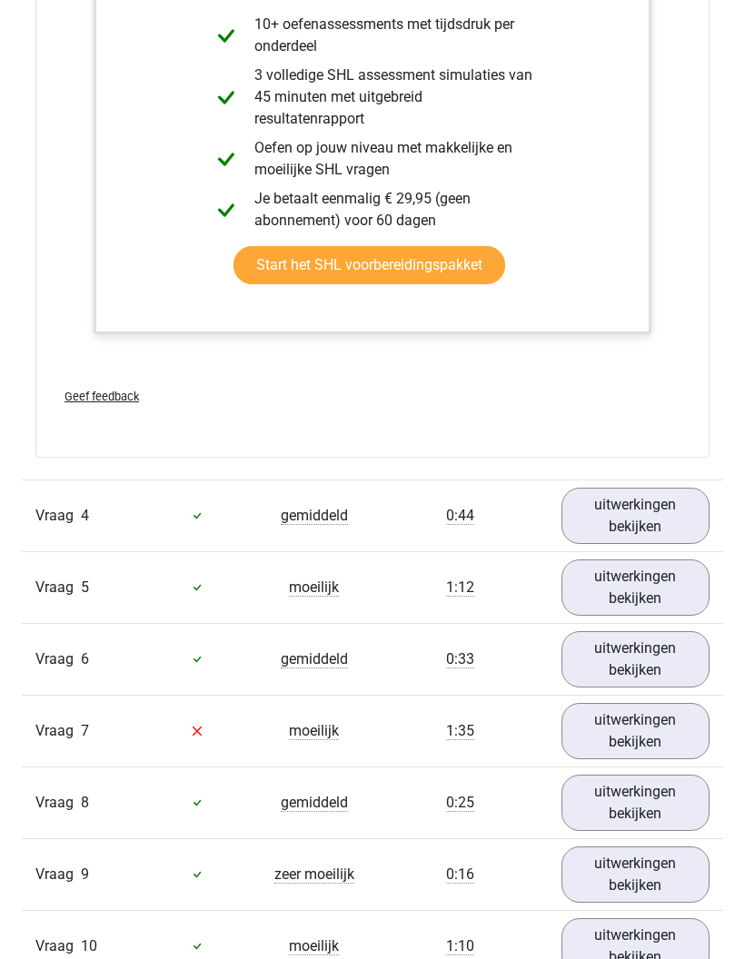  What do you see at coordinates (84, 659) in the screenshot?
I see `span: 6` at bounding box center [84, 659].